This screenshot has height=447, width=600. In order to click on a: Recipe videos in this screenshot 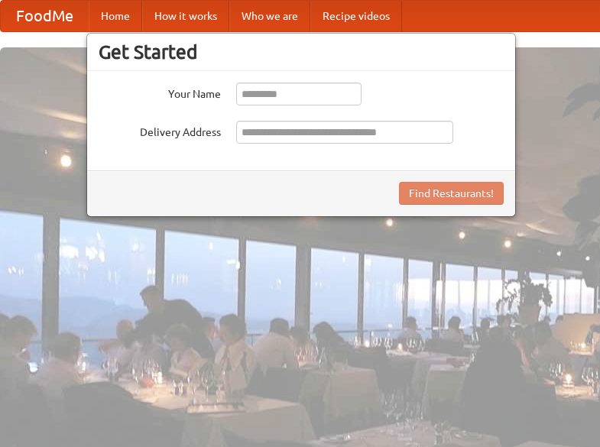, I will do `click(356, 16)`.